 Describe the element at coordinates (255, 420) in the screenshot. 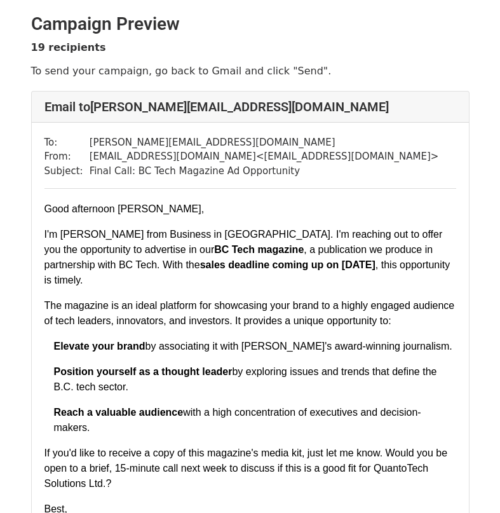

I see `div: with a high concentration of executives and decision-makers.` at that location.